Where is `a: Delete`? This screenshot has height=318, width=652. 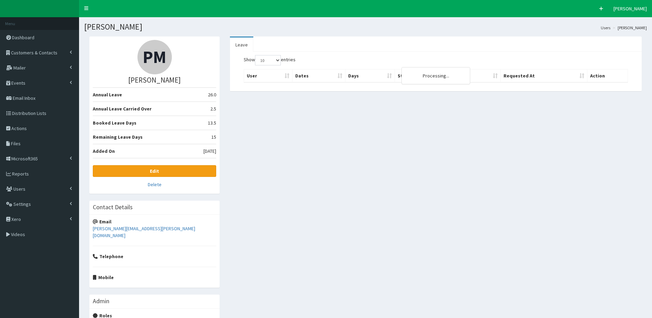
a: Delete is located at coordinates (154, 184).